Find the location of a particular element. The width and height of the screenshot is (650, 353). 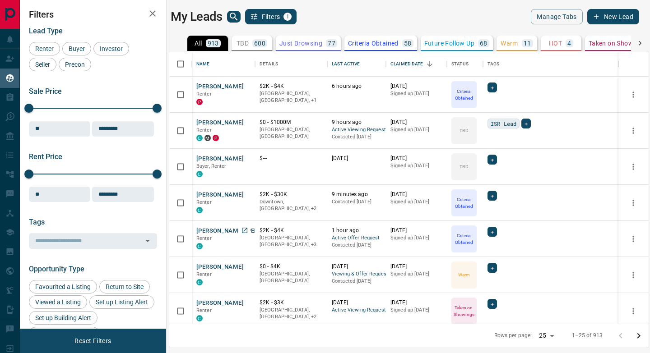

p: $0 - $1000M is located at coordinates (291, 122).